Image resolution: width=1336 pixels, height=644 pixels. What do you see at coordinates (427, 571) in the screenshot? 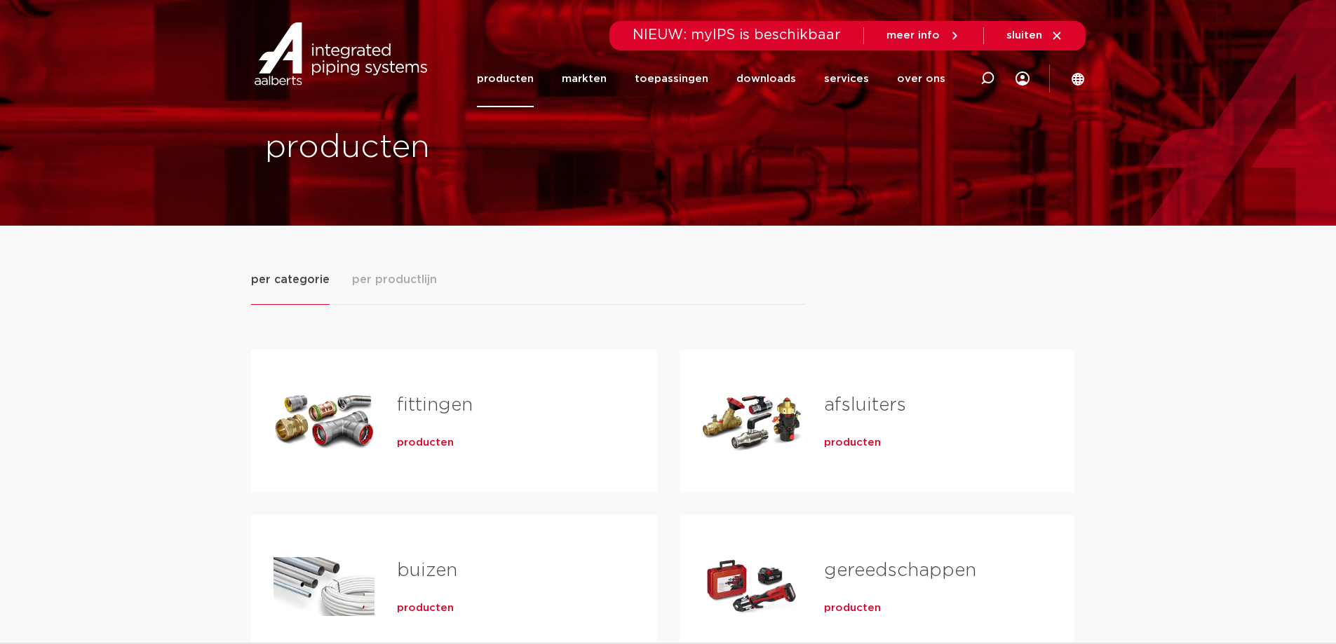
I see `a: buizen` at bounding box center [427, 571].